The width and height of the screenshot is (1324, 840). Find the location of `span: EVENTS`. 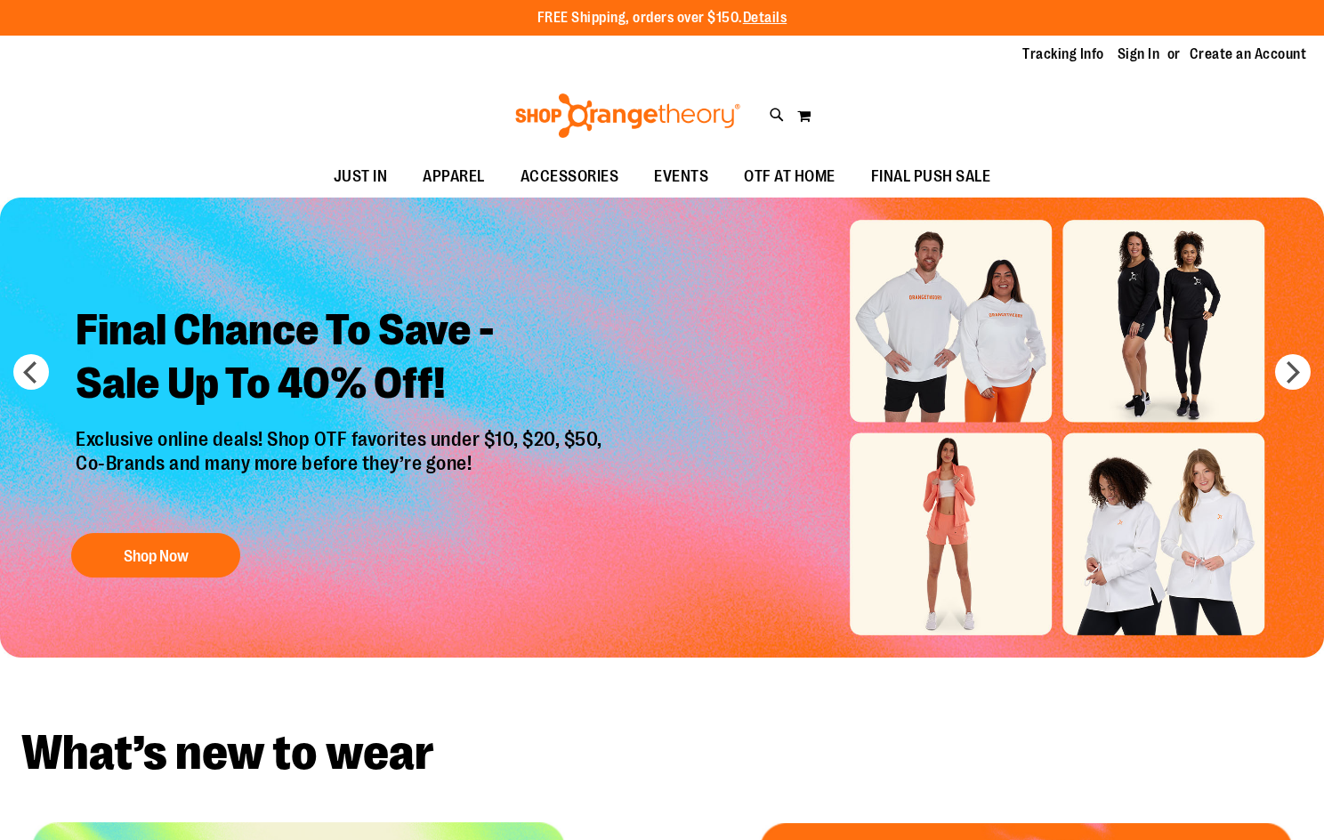

span: EVENTS is located at coordinates (681, 176).